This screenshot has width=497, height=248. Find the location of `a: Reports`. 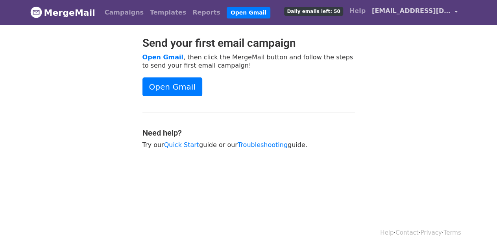

a: Reports is located at coordinates (206, 13).